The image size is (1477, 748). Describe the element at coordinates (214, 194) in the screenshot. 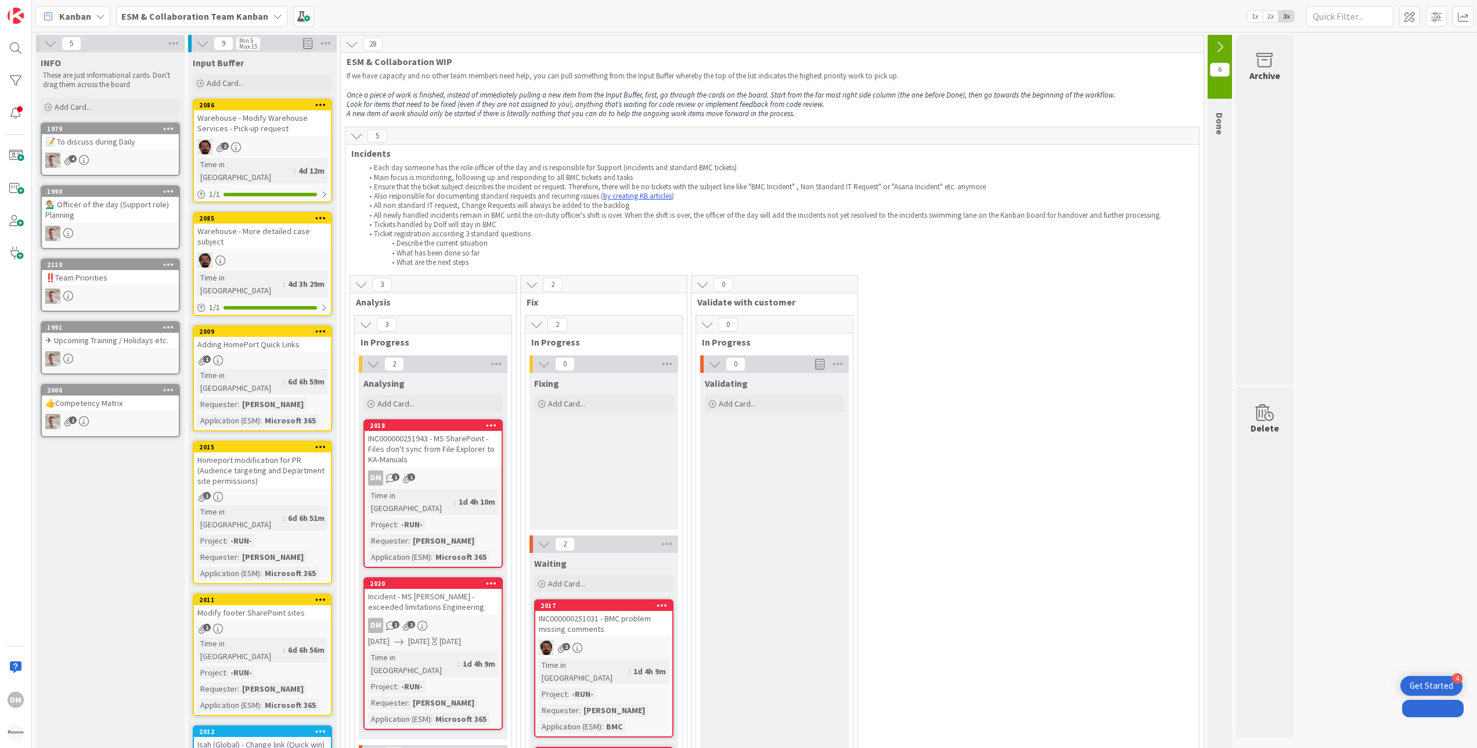

I see `span: 1 / 1` at that location.